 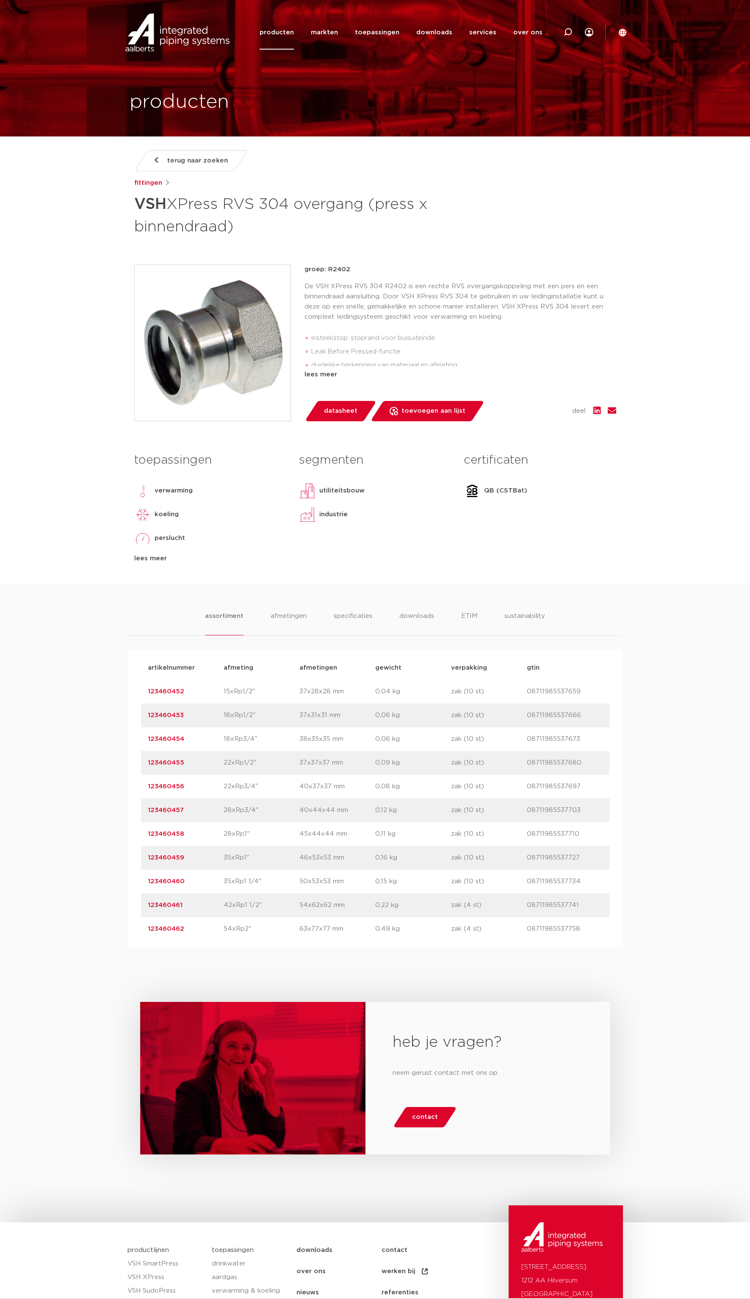 I want to click on a: markten, so click(x=325, y=32).